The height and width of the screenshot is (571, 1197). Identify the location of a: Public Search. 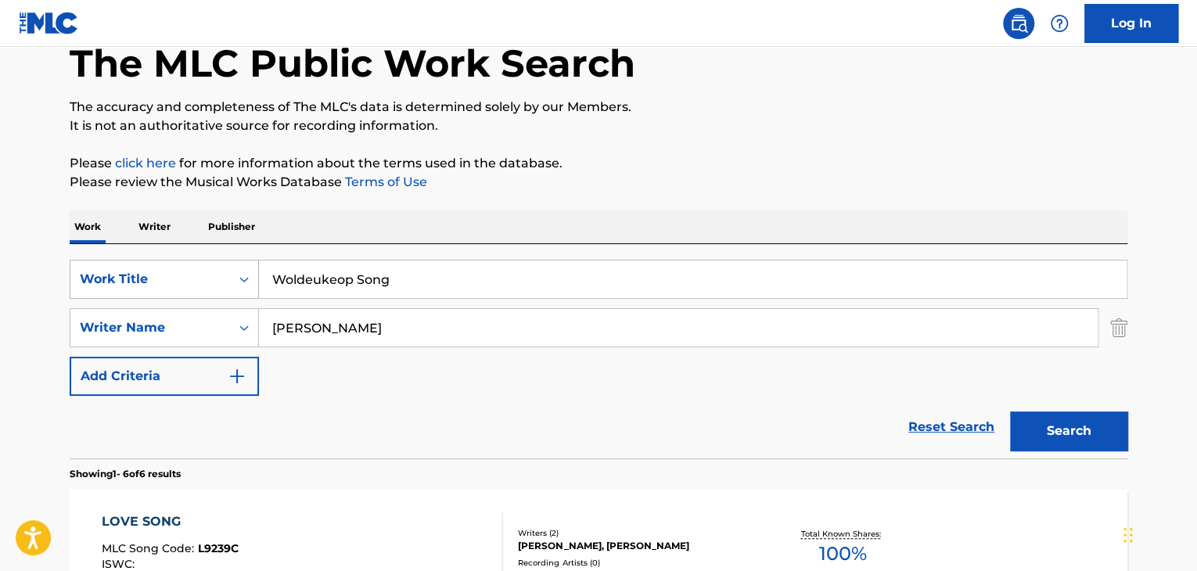
(1018, 23).